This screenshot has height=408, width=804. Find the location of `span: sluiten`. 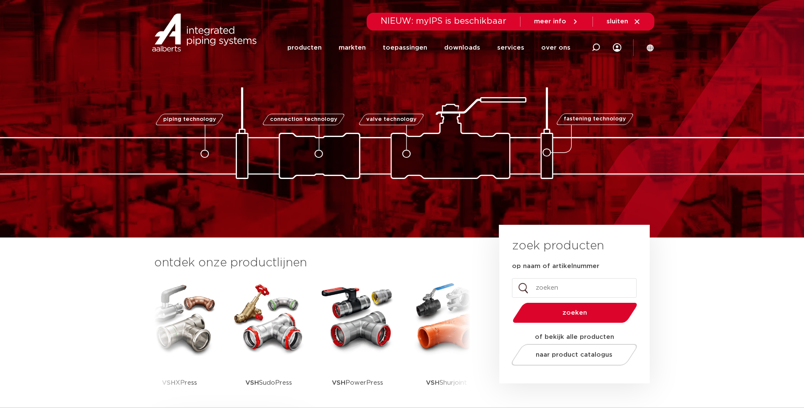

span: sluiten is located at coordinates (617, 21).